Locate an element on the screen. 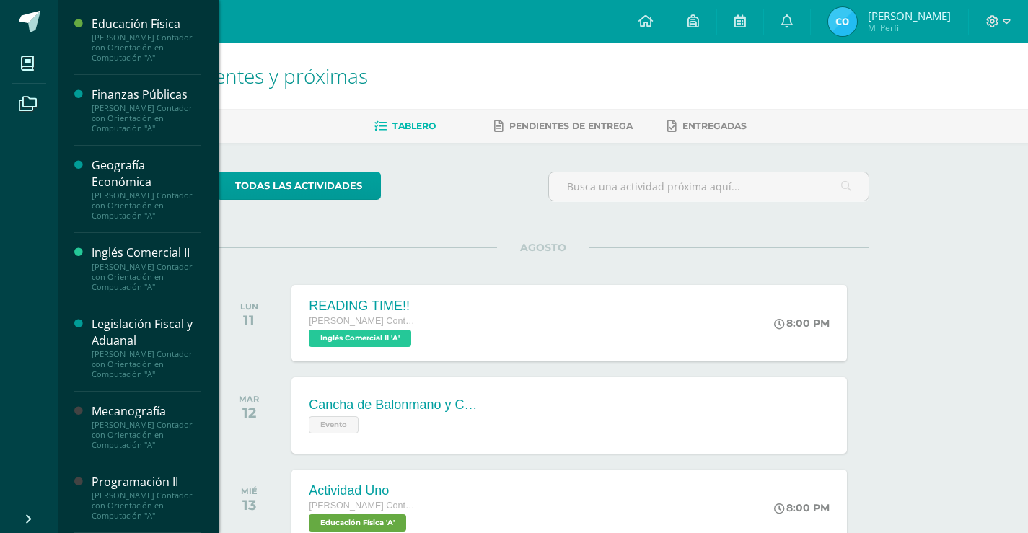 This screenshot has height=533, width=1028. span: Evento is located at coordinates (333, 425).